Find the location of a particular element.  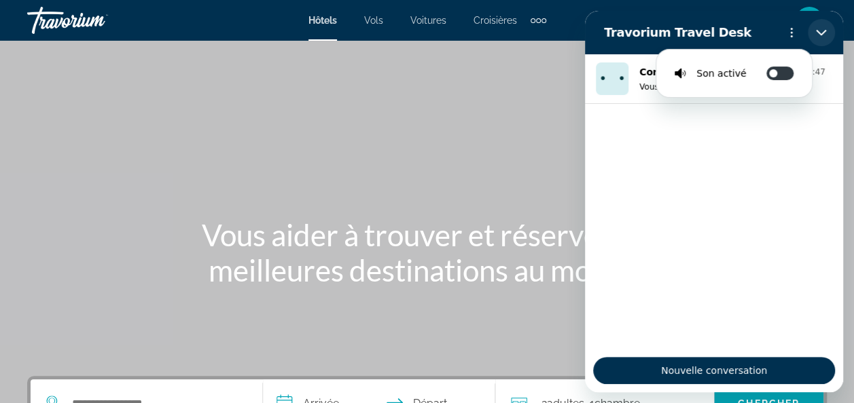

a: Travorium is located at coordinates (95, 20).